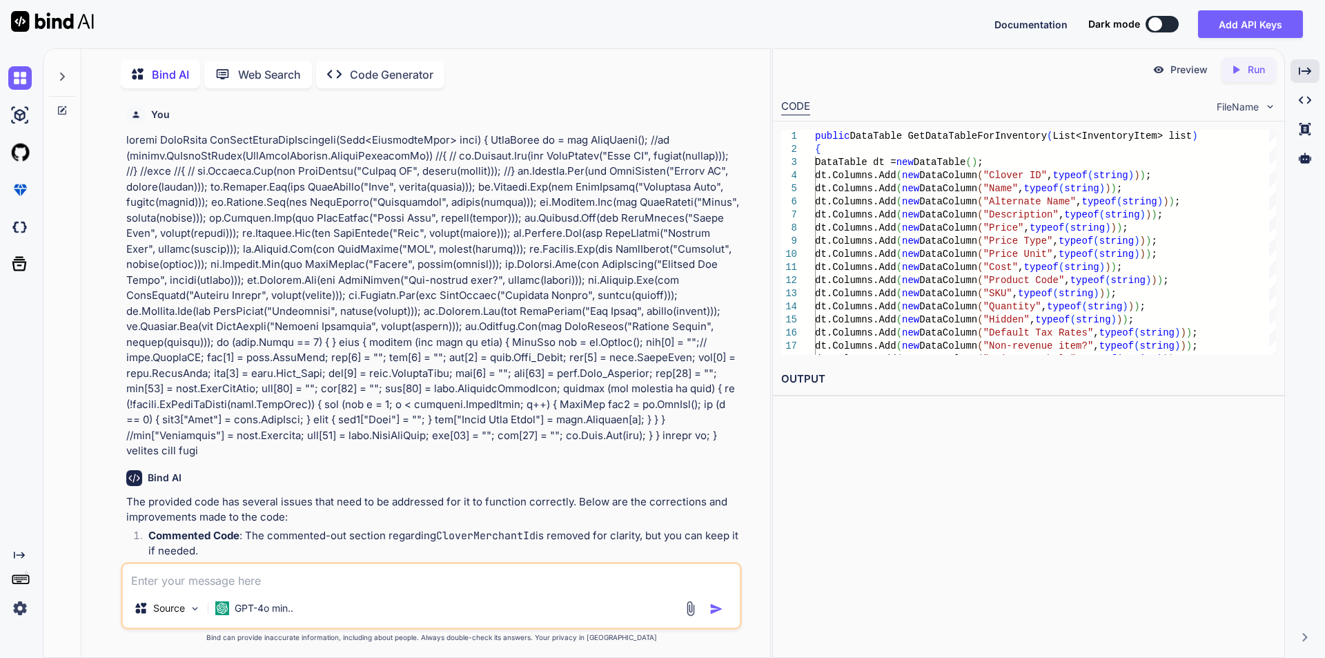 The image size is (1325, 658). I want to click on span: "Price", so click(1003, 228).